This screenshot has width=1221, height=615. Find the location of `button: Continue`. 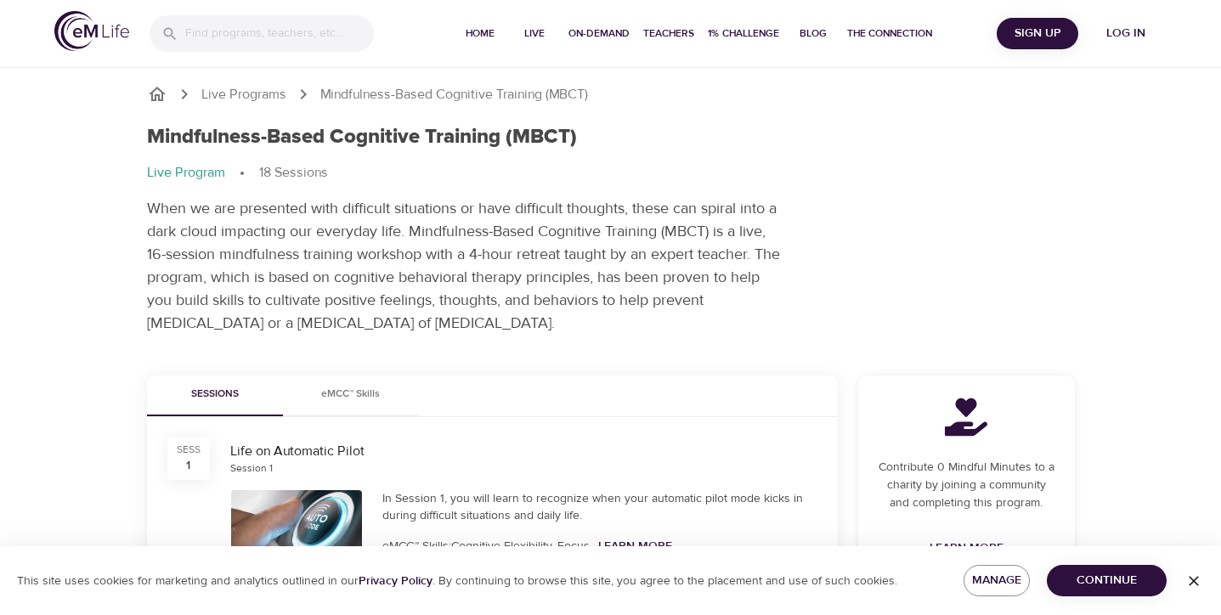

button: Continue is located at coordinates (1106, 580).